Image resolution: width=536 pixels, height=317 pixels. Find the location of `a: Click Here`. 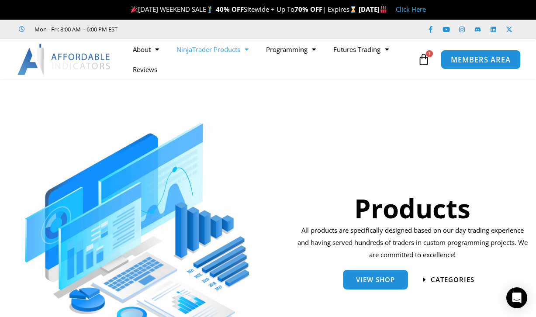

a: Click Here is located at coordinates (411, 9).